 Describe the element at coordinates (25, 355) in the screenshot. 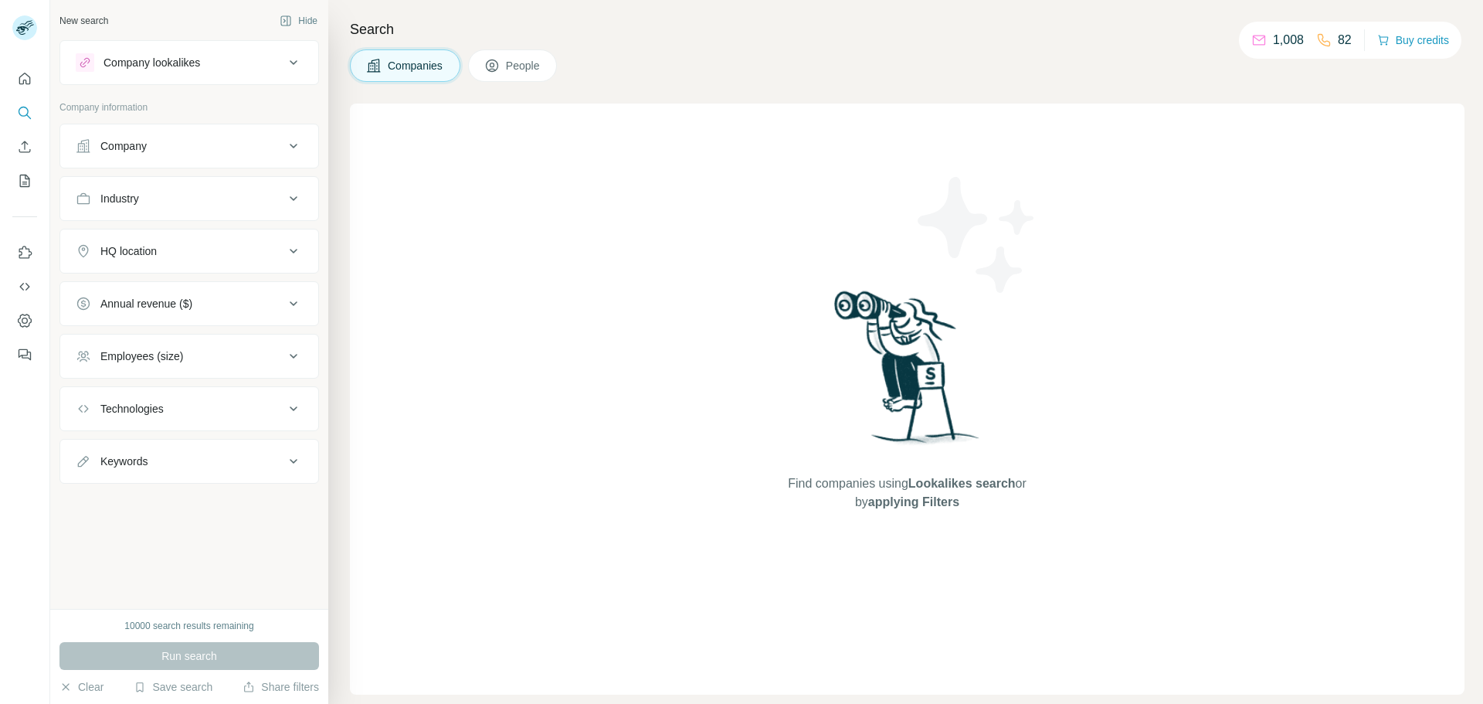

I see `button: Feedback` at that location.